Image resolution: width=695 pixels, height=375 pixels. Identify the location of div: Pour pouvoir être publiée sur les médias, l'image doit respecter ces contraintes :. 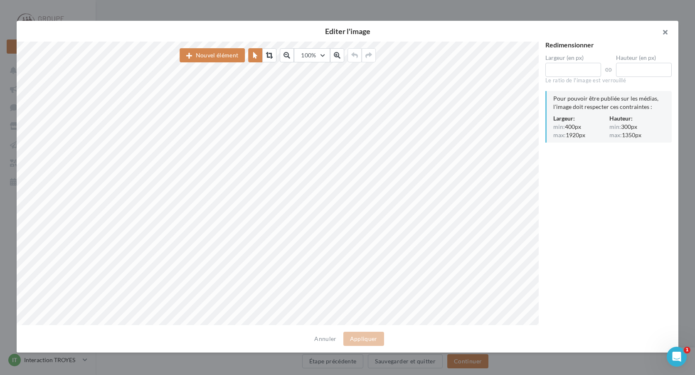
(609, 103).